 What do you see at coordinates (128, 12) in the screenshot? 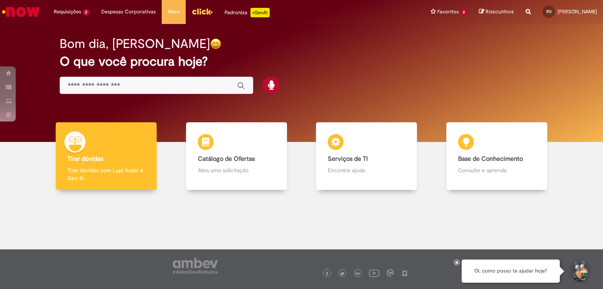
I see `span: Despesas Corporativas` at bounding box center [128, 12].